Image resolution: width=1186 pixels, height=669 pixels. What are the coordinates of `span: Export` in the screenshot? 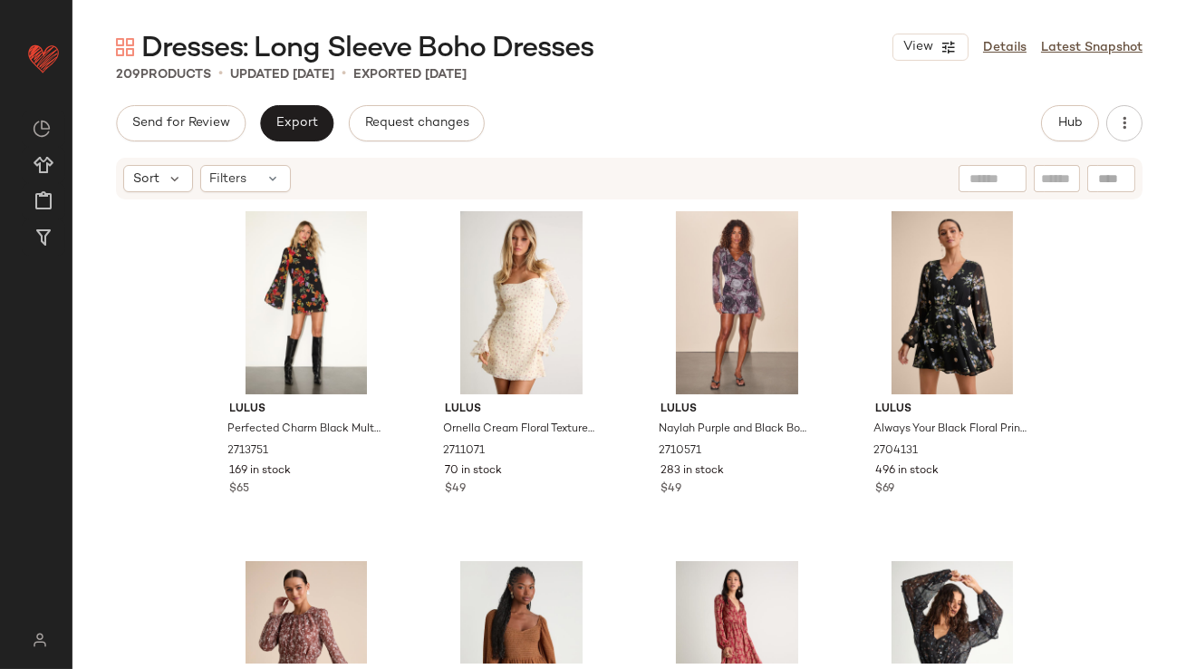 It's located at (296, 123).